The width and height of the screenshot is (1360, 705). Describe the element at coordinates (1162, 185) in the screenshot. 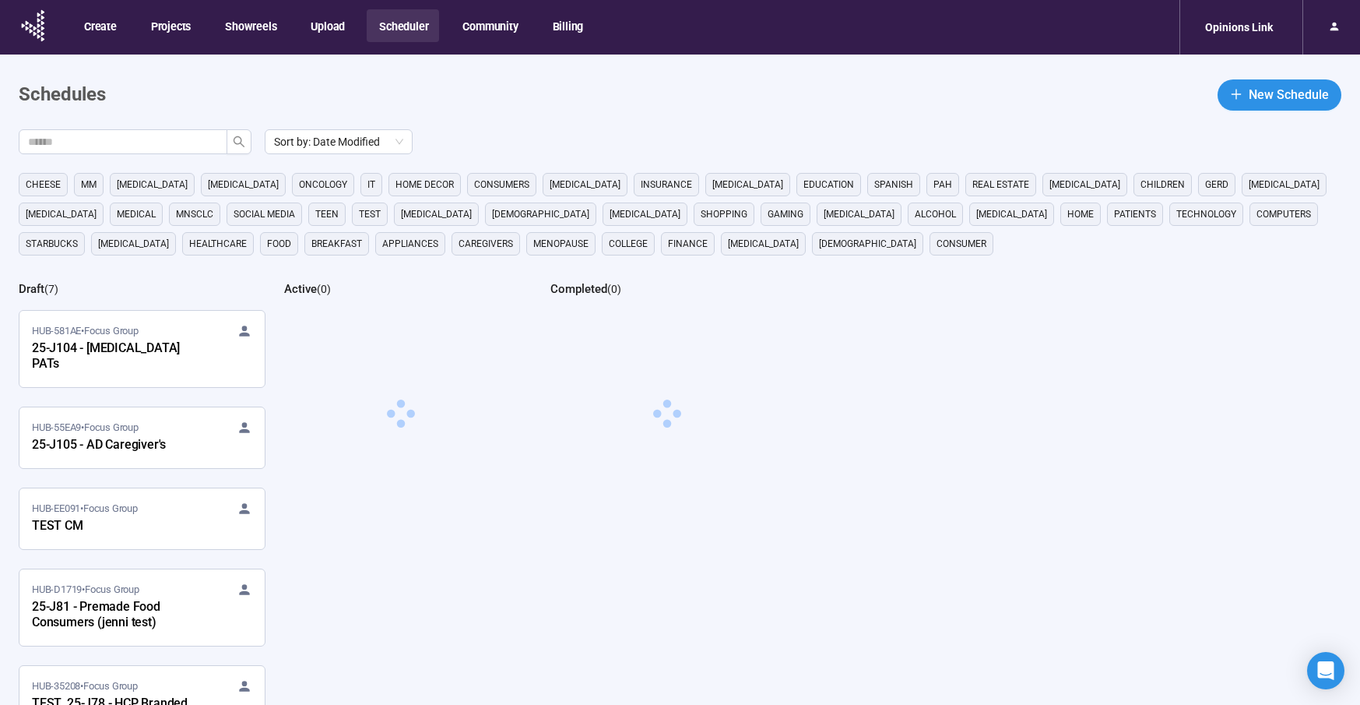

I see `span: children` at that location.